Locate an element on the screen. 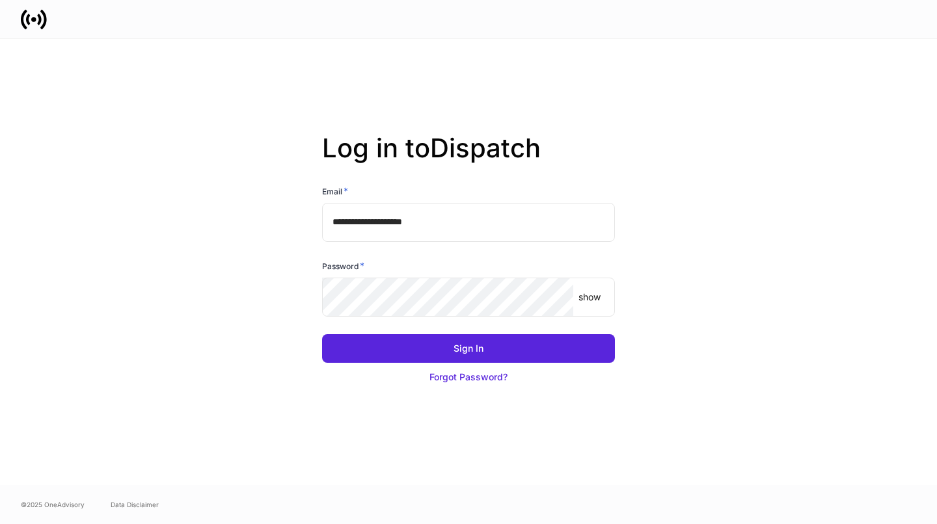 The height and width of the screenshot is (524, 937). p: show is located at coordinates (589, 297).